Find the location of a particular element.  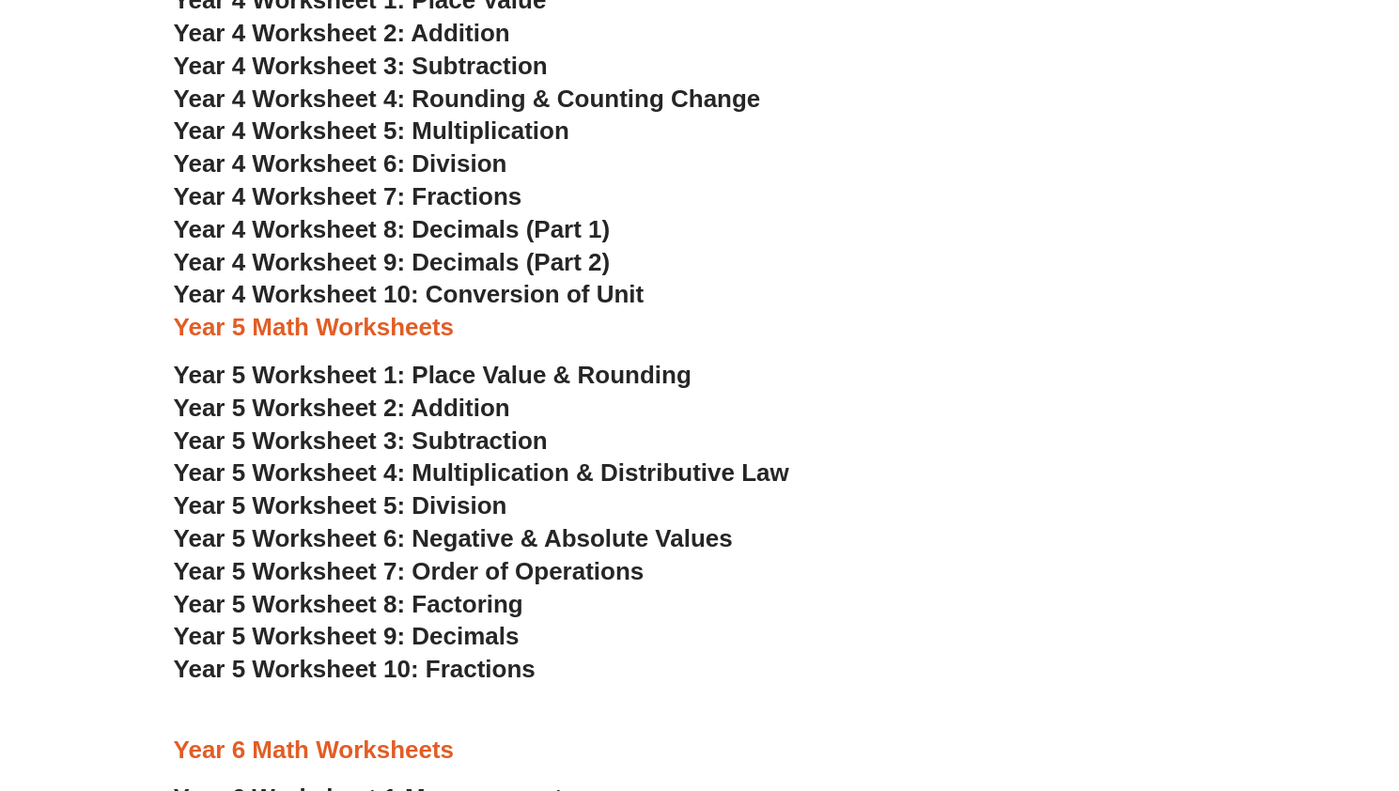

h3: Year 6 Math Worksheets is located at coordinates (700, 751).